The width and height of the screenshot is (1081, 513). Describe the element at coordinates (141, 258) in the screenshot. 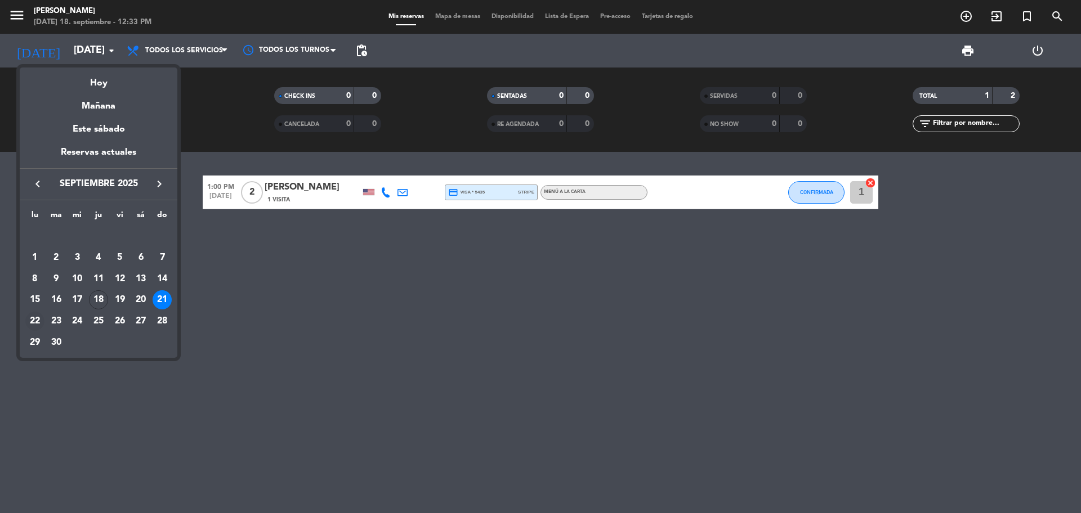

I see `td: 6 de septiembre de 2025` at that location.